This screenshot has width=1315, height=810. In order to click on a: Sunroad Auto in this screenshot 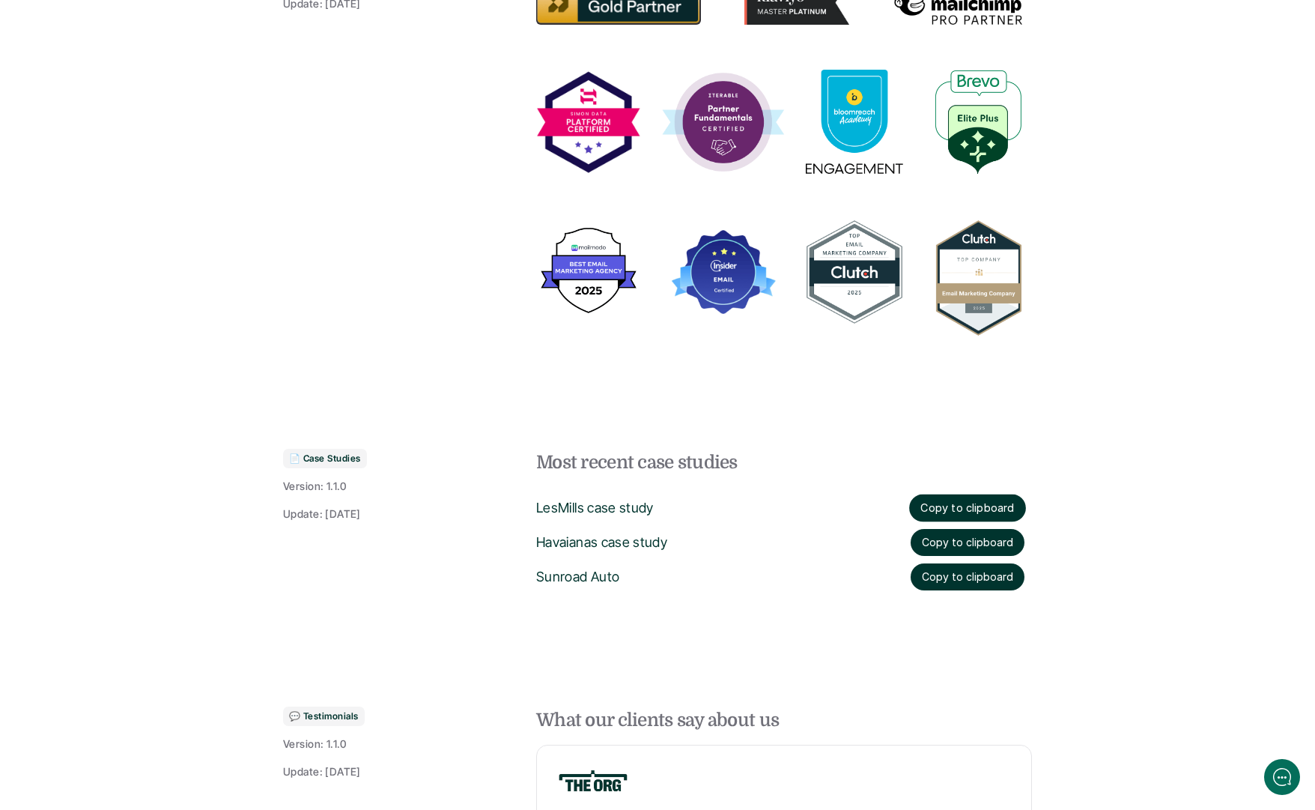, I will do `click(578, 576)`.